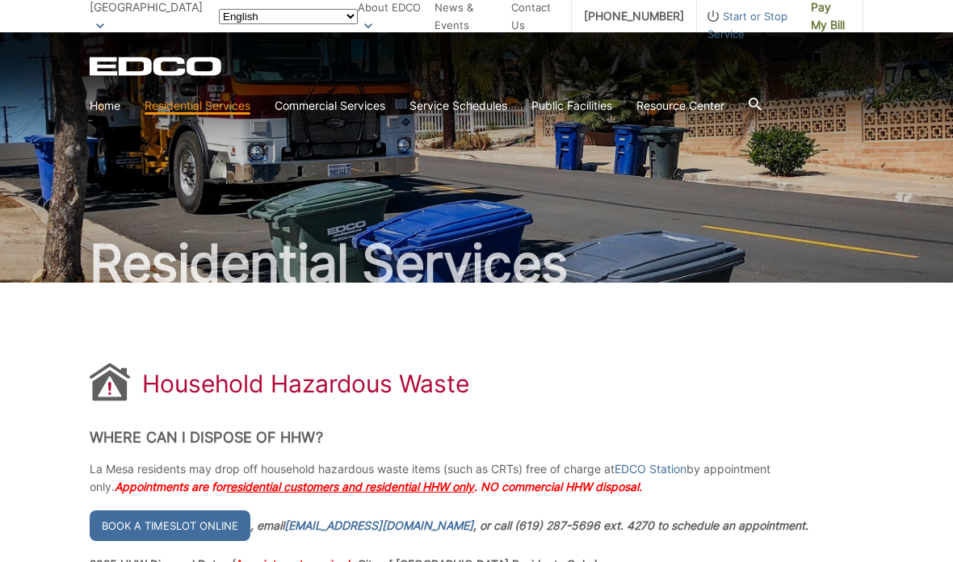  I want to click on em: , email , or call (619) 287-5696 ext. 4270 to schedule an appointment., so click(529, 525).